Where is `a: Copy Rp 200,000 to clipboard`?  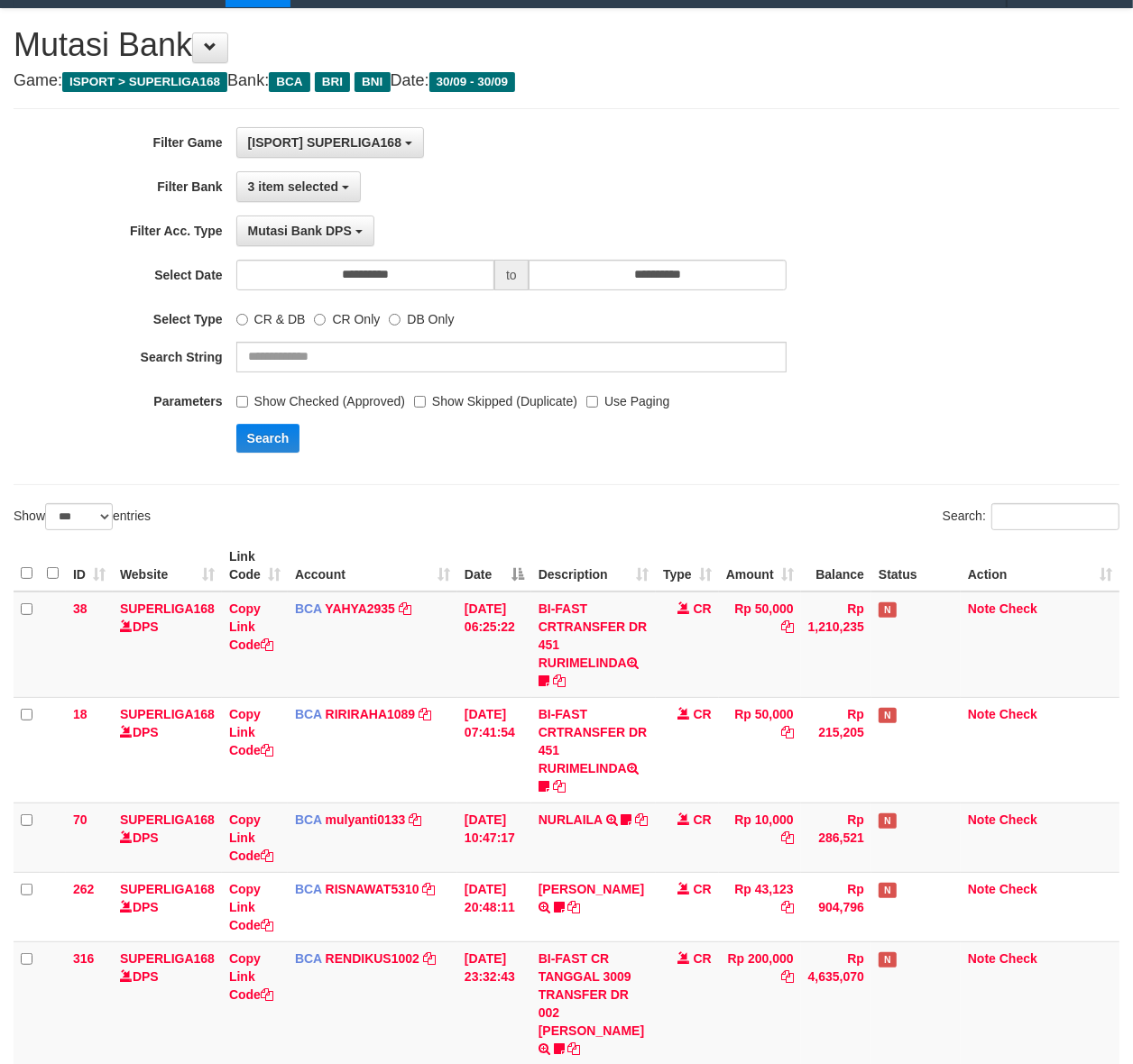
a: Copy Rp 200,000 to clipboard is located at coordinates (788, 976).